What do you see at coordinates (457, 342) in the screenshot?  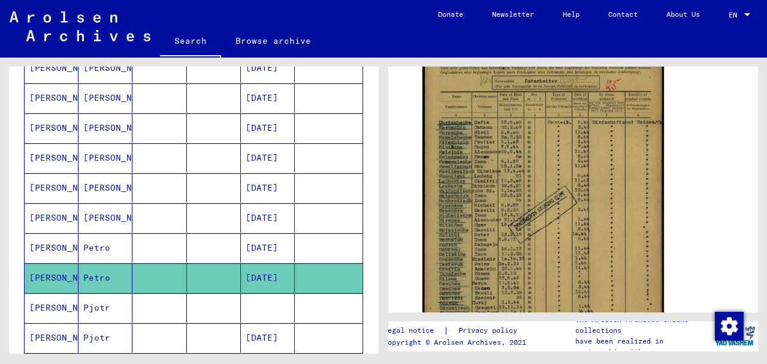 I see `p: Copyright © Arolsen Archives, 2021` at bounding box center [457, 342].